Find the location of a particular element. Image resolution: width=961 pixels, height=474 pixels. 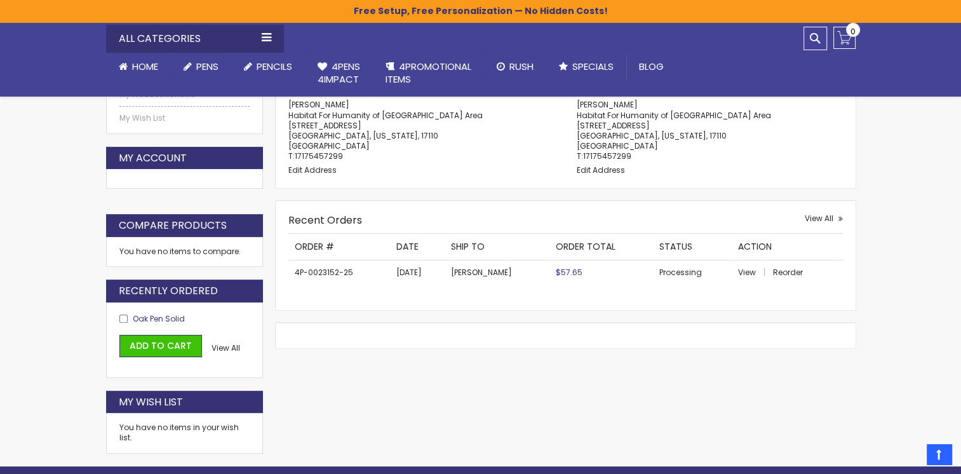

span: View is located at coordinates (747, 272).